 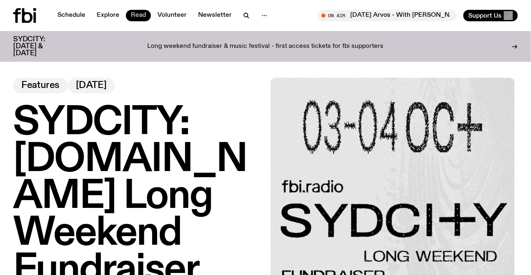 What do you see at coordinates (108, 16) in the screenshot?
I see `a: Explore` at bounding box center [108, 16].